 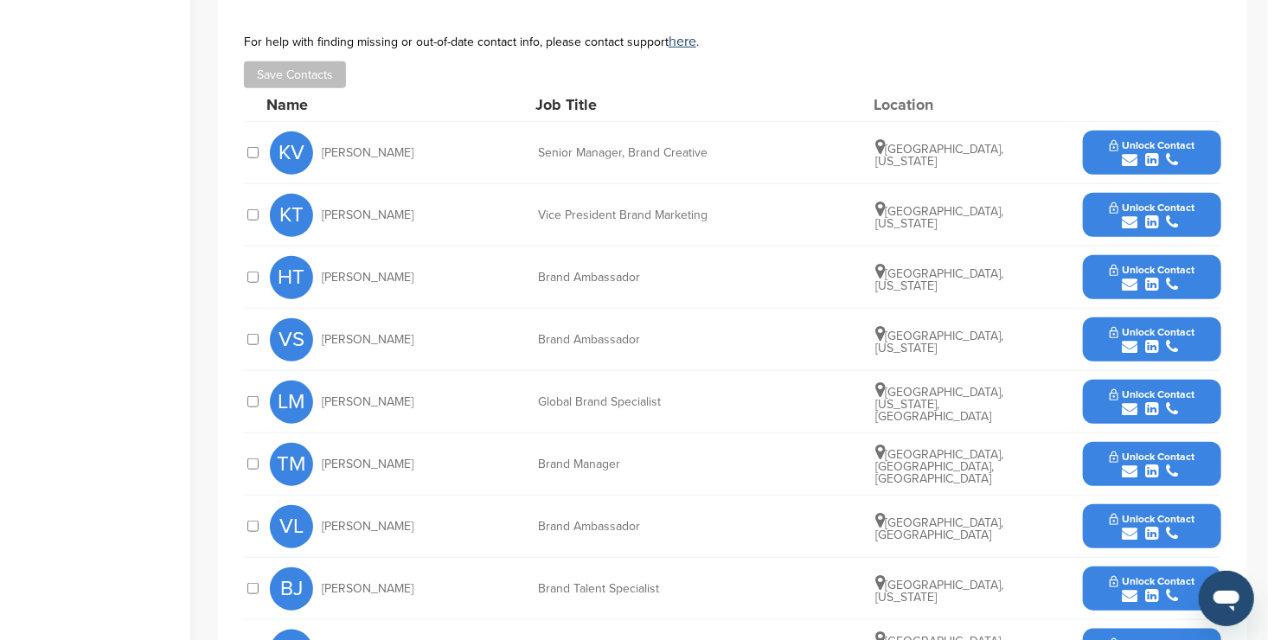 What do you see at coordinates (668, 153) in the screenshot?
I see `div: Senior Manager, Brand Creative` at bounding box center [668, 153].